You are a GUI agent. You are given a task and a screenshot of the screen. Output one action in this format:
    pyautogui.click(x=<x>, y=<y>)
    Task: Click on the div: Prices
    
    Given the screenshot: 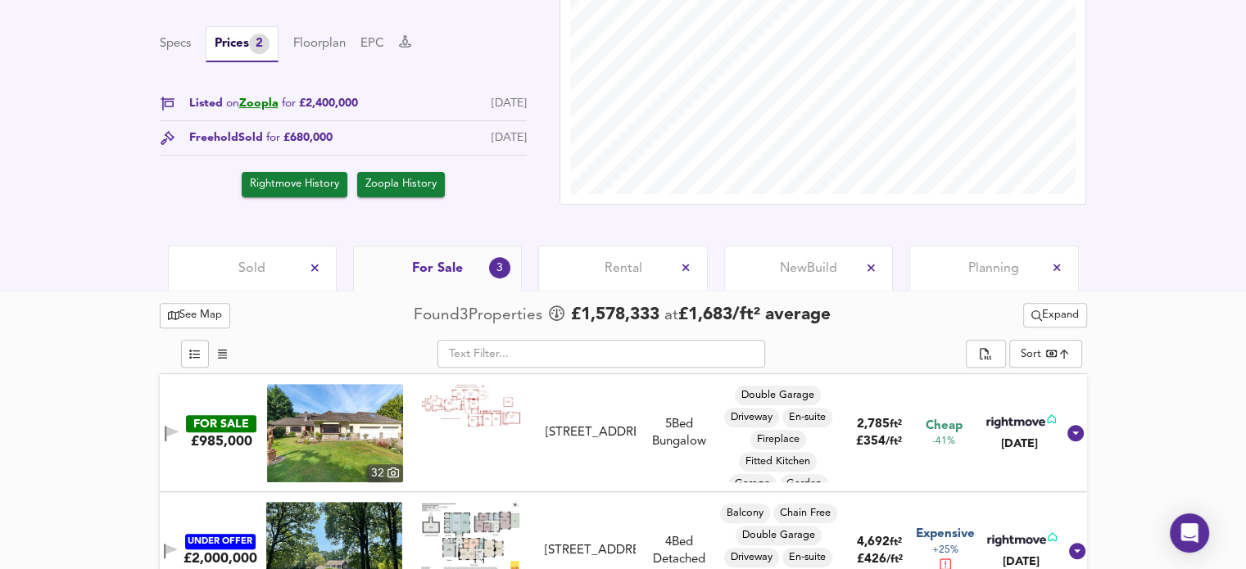 What is the action you would take?
    pyautogui.click(x=242, y=43)
    